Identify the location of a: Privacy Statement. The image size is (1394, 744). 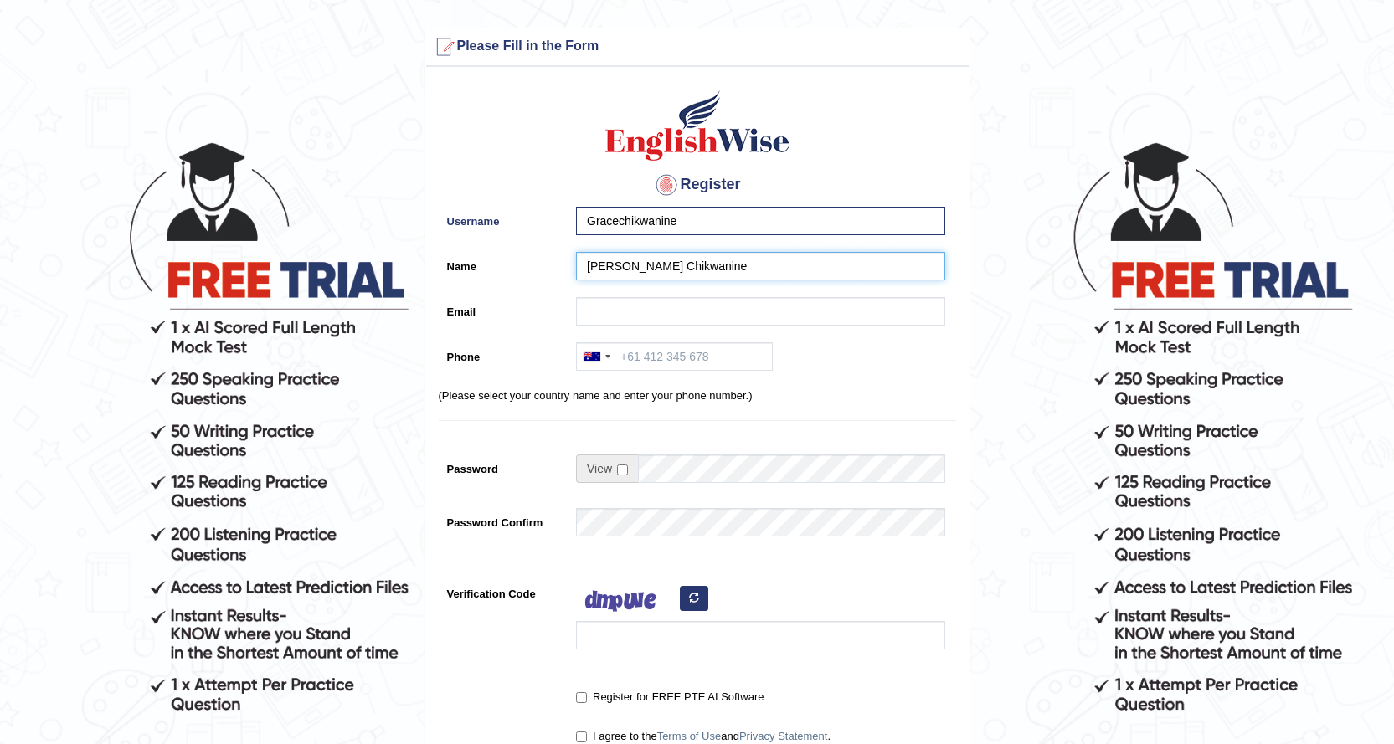
(784, 736).